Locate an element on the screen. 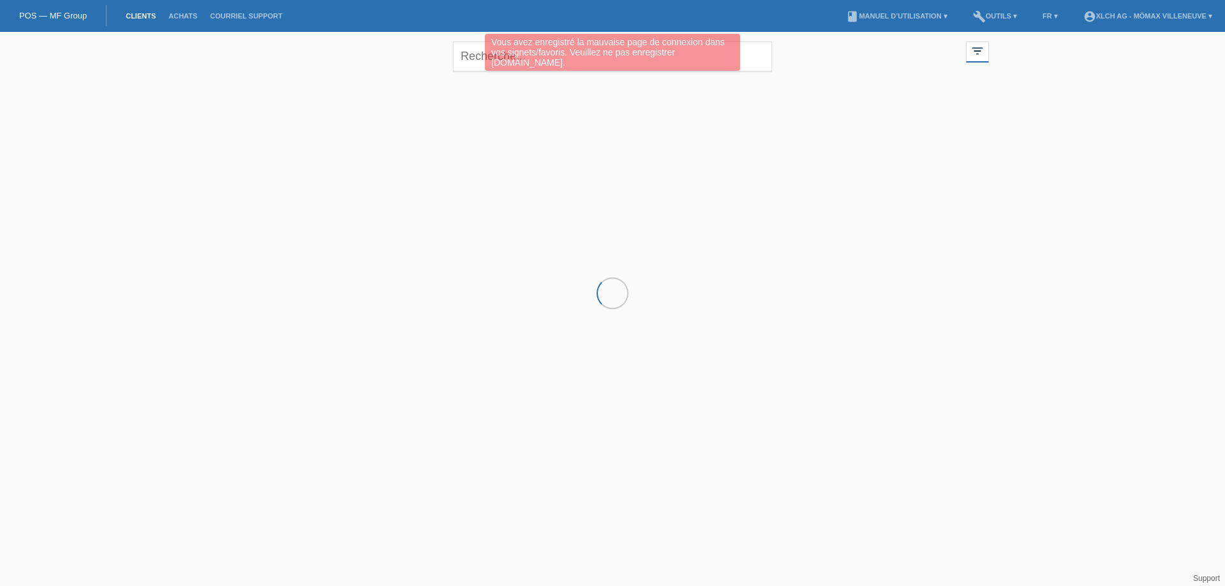  a: Courriel Support is located at coordinates (246, 16).